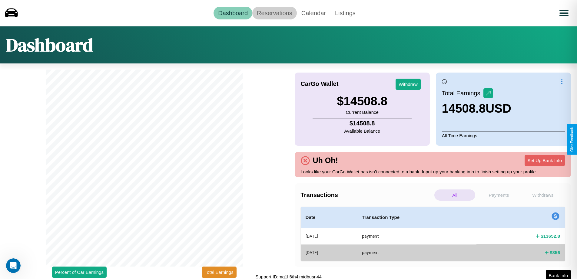  Describe the element at coordinates (275, 13) in the screenshot. I see `a: Reservations` at that location.